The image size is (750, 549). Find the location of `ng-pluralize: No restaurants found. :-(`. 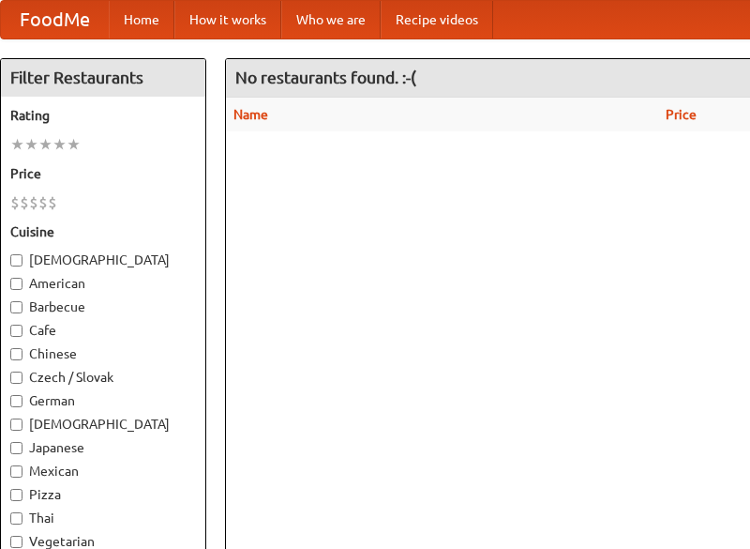

ng-pluralize: No restaurants found. :-( is located at coordinates (325, 77).